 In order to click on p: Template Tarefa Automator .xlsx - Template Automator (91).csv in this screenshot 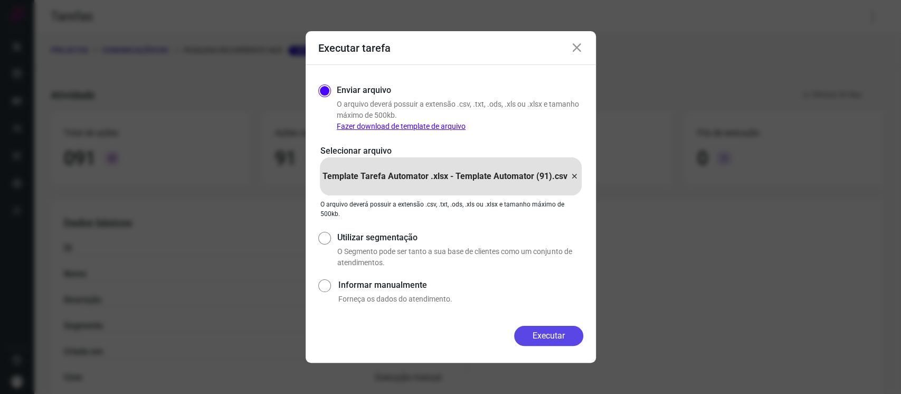, I will do `click(445, 176)`.